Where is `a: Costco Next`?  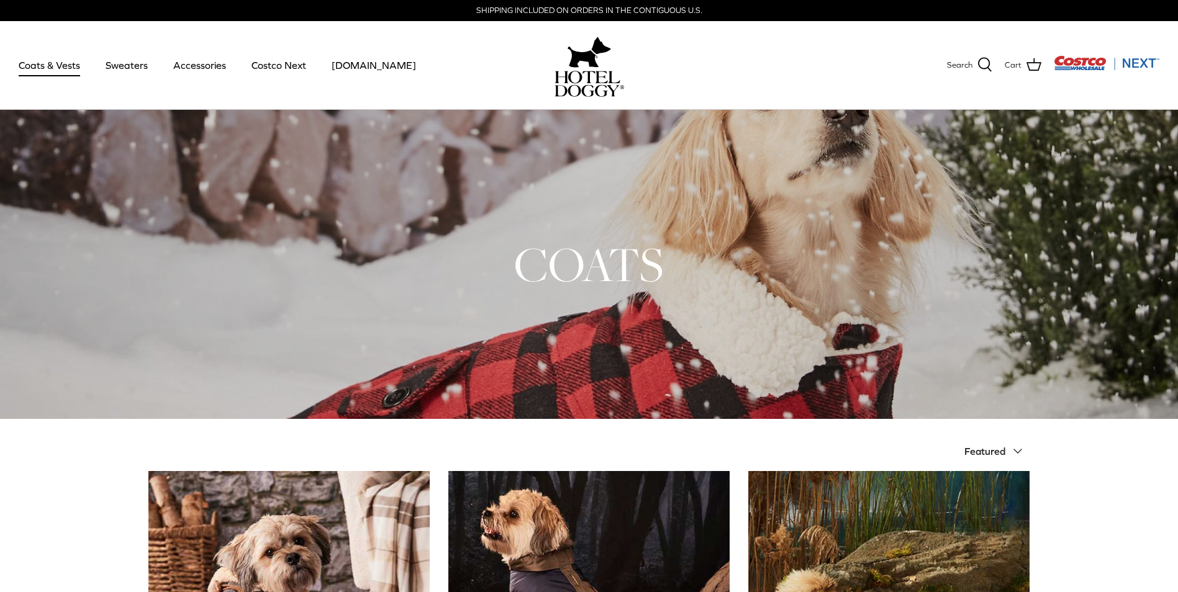 a: Costco Next is located at coordinates (279, 65).